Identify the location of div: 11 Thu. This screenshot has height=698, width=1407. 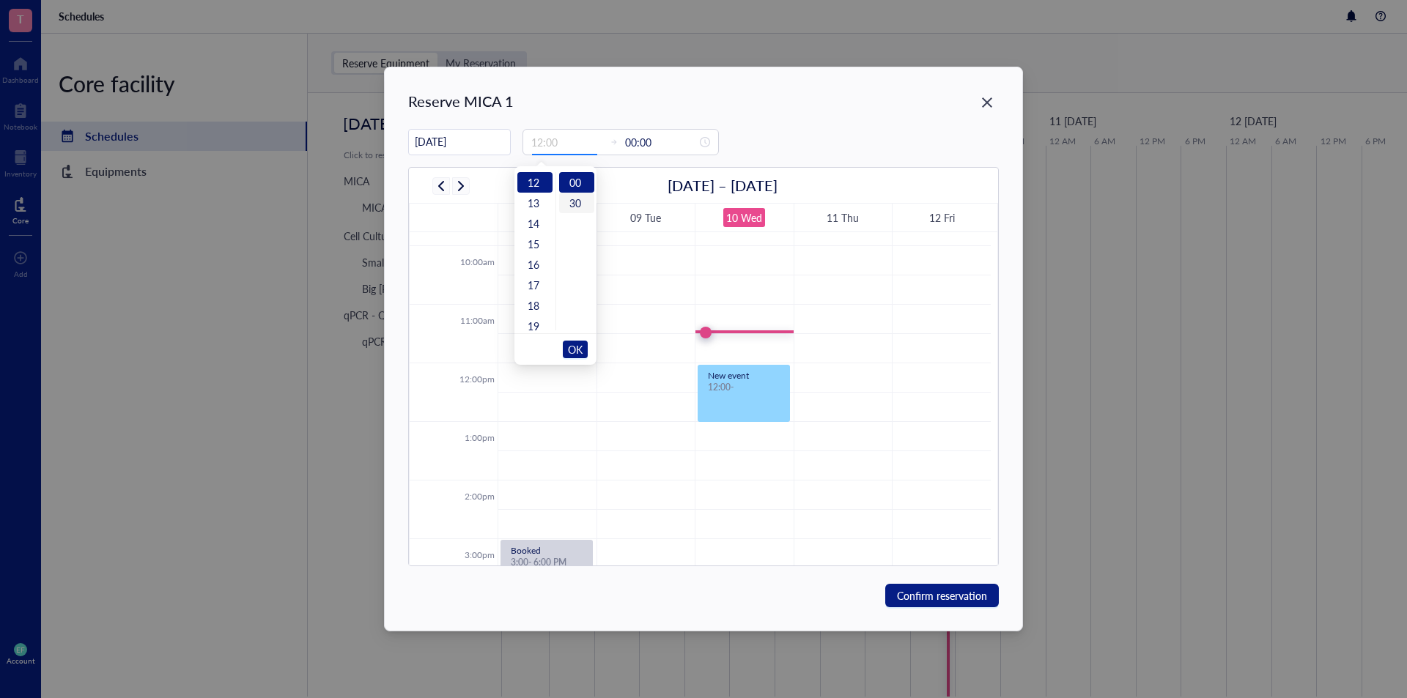
(843, 218).